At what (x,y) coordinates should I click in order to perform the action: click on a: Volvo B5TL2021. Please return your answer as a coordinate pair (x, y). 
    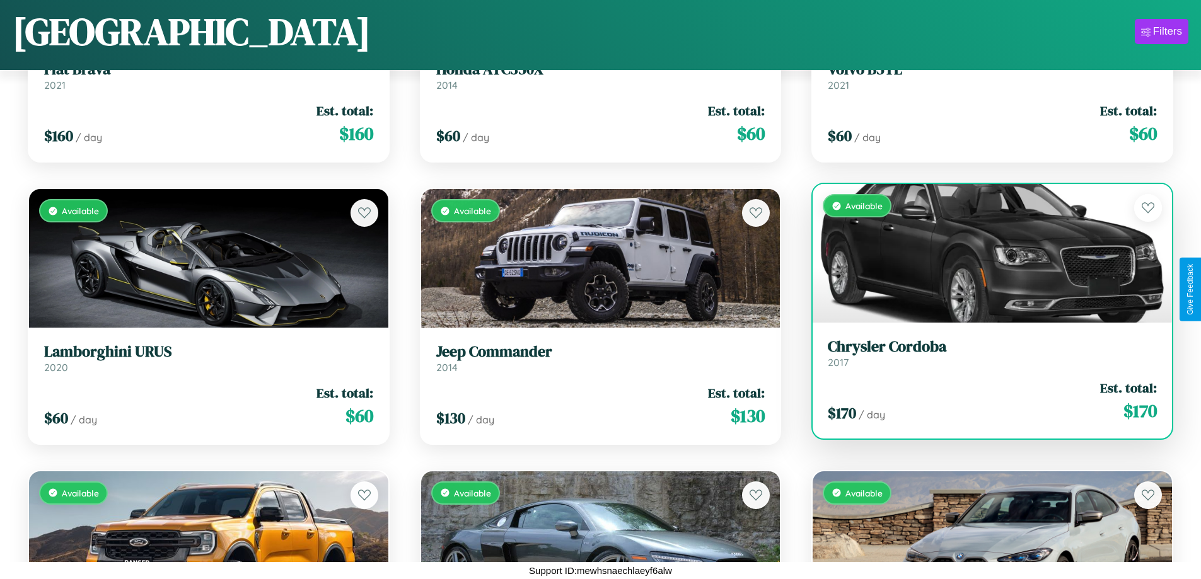
    Looking at the image, I should click on (992, 76).